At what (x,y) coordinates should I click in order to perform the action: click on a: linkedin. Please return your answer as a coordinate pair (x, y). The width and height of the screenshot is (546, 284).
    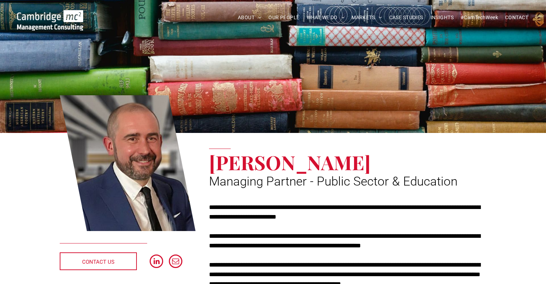
    Looking at the image, I should click on (156, 262).